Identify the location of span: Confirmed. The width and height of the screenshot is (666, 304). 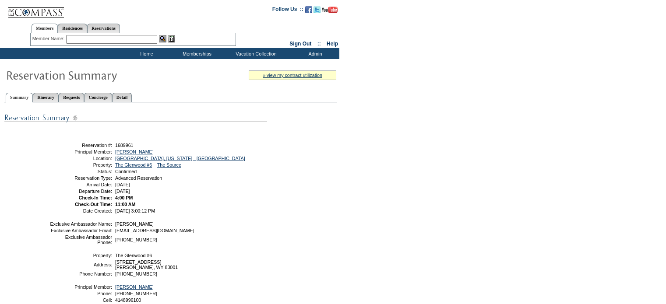
(126, 172).